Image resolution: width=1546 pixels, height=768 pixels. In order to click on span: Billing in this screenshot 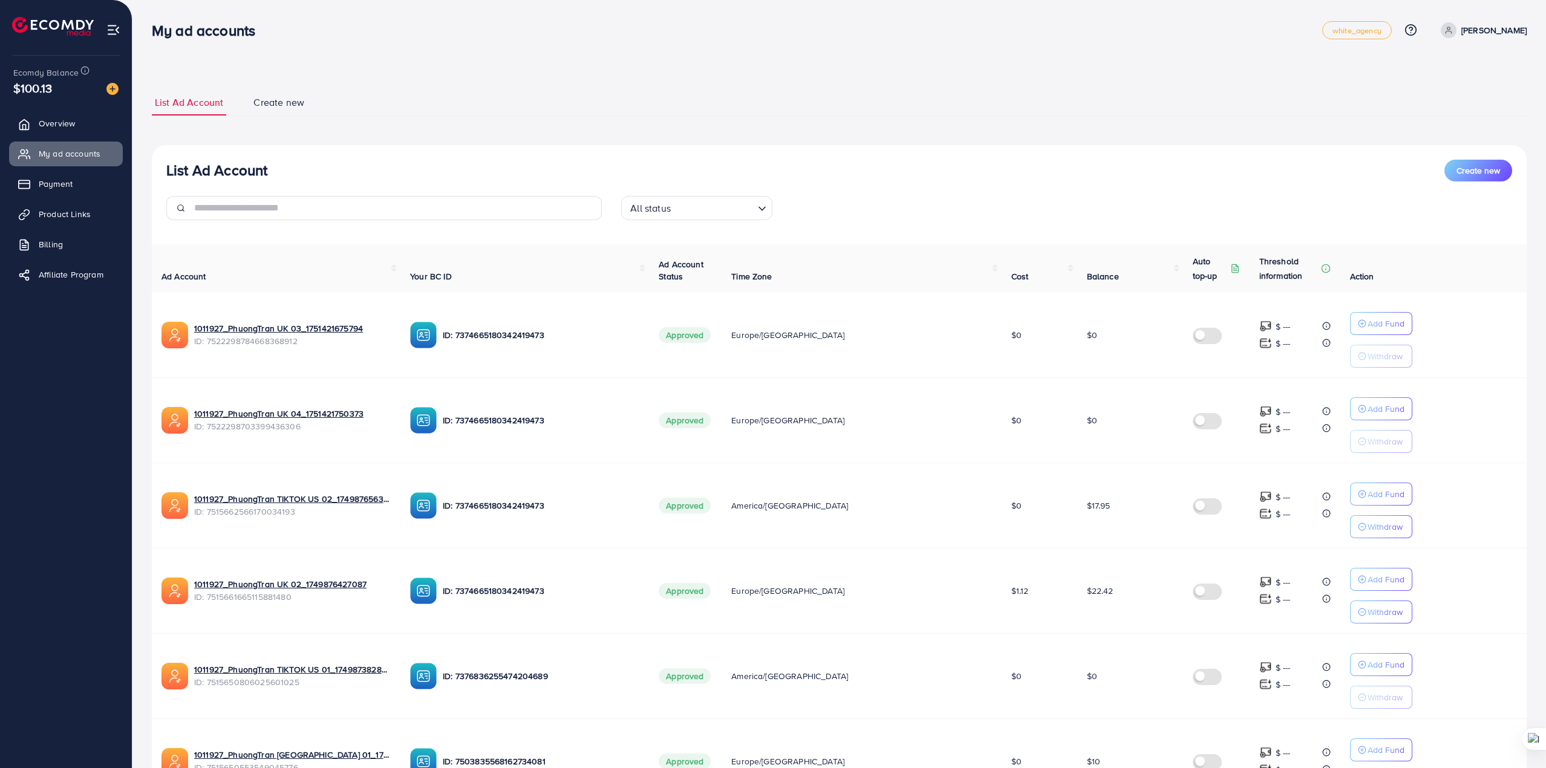, I will do `click(51, 244)`.